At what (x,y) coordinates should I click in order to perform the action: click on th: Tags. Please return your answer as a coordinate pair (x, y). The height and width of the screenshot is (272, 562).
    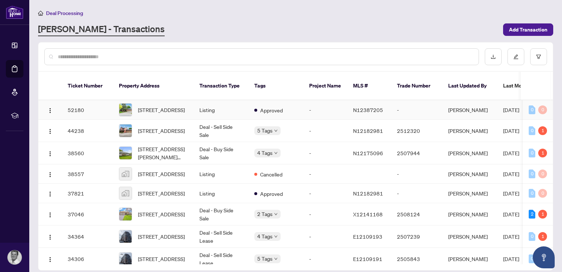
    Looking at the image, I should click on (276, 86).